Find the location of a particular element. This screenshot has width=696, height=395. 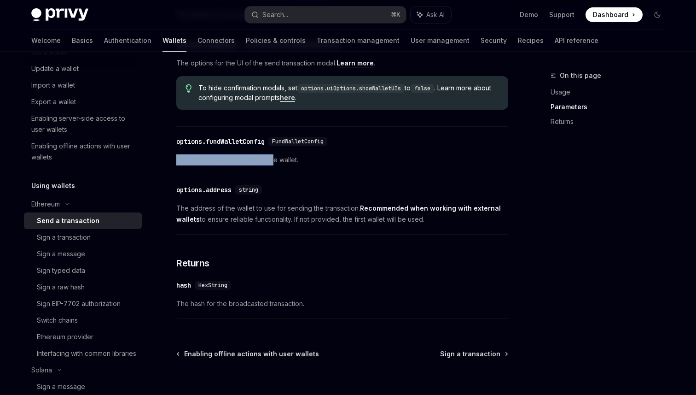

div: Sign a transaction is located at coordinates (64, 237).